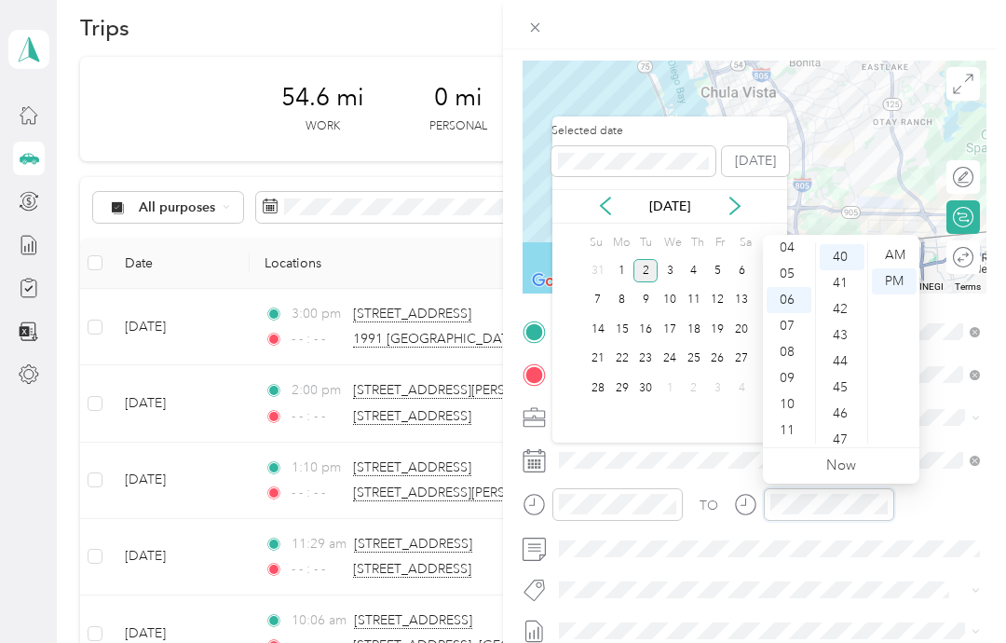  I want to click on a: Open this area in Google Maps (opens a new window), so click(558, 281).